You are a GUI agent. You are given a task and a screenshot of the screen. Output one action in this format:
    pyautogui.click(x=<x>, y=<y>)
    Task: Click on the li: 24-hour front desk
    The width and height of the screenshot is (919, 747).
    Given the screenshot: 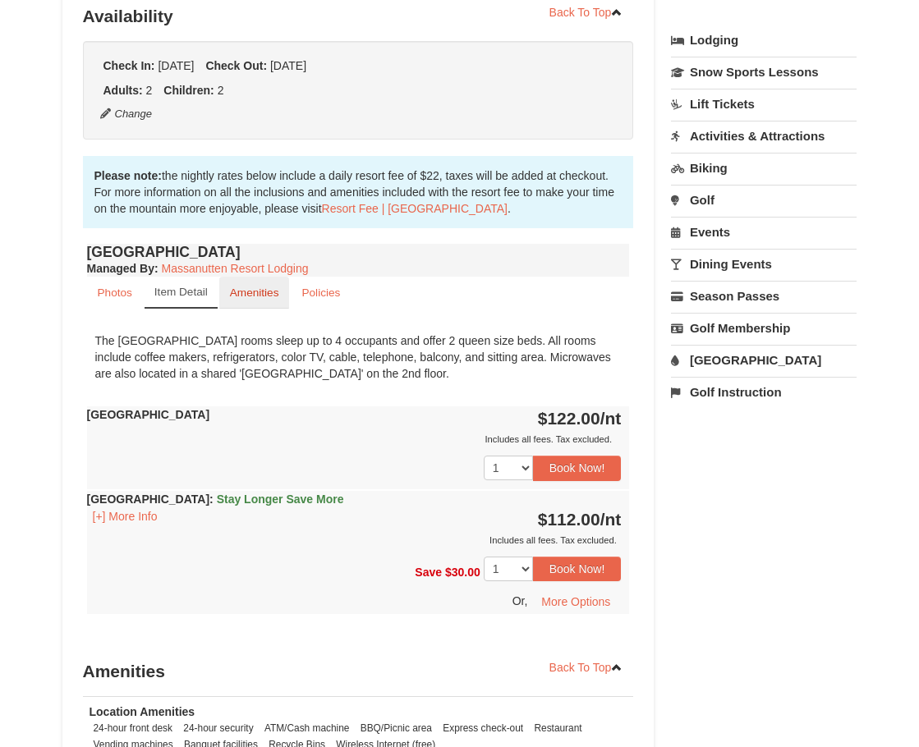 What is the action you would take?
    pyautogui.click(x=133, y=728)
    